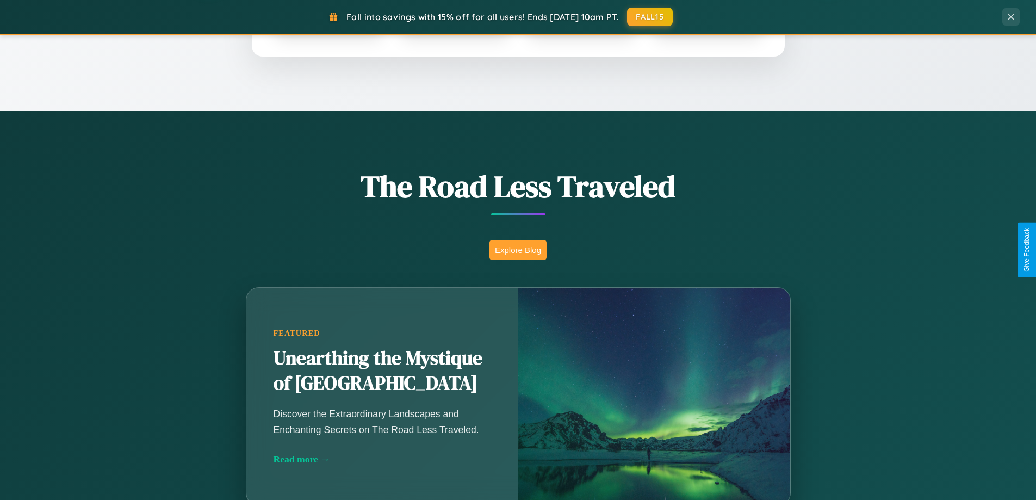 The height and width of the screenshot is (500, 1036). Describe the element at coordinates (518, 250) in the screenshot. I see `button: Explore Blog` at that location.